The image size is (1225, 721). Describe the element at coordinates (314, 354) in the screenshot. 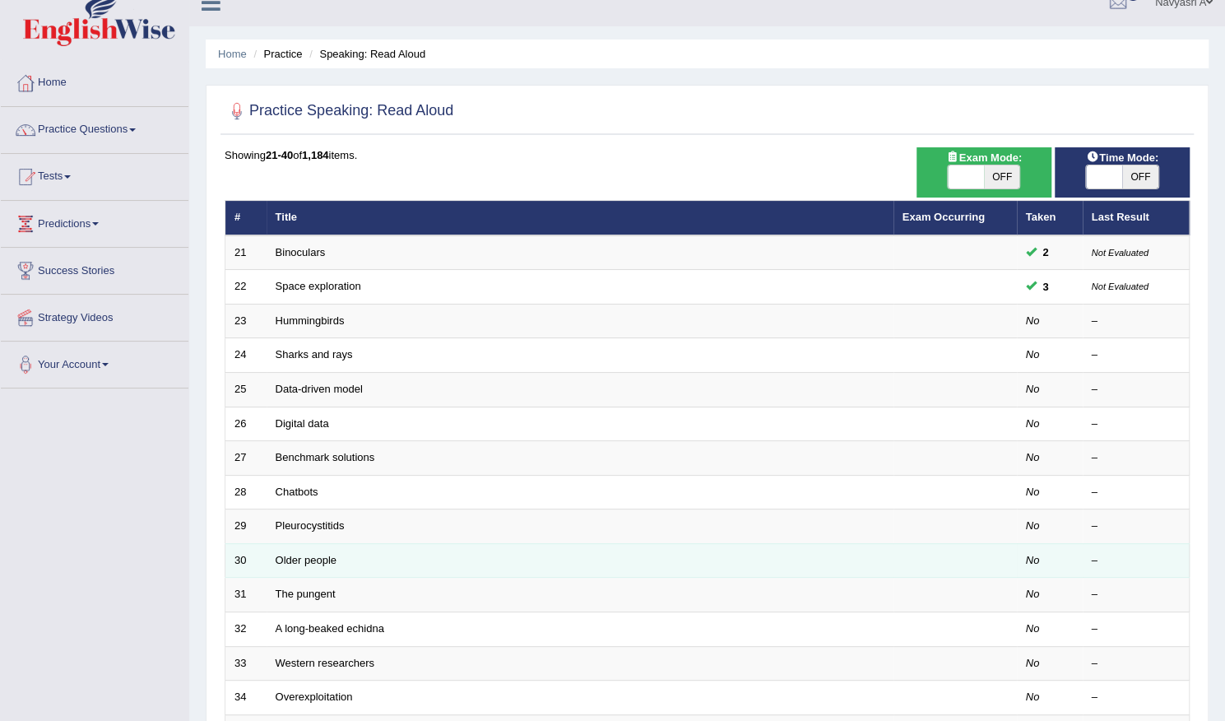

I see `a: Sharks and rays` at that location.